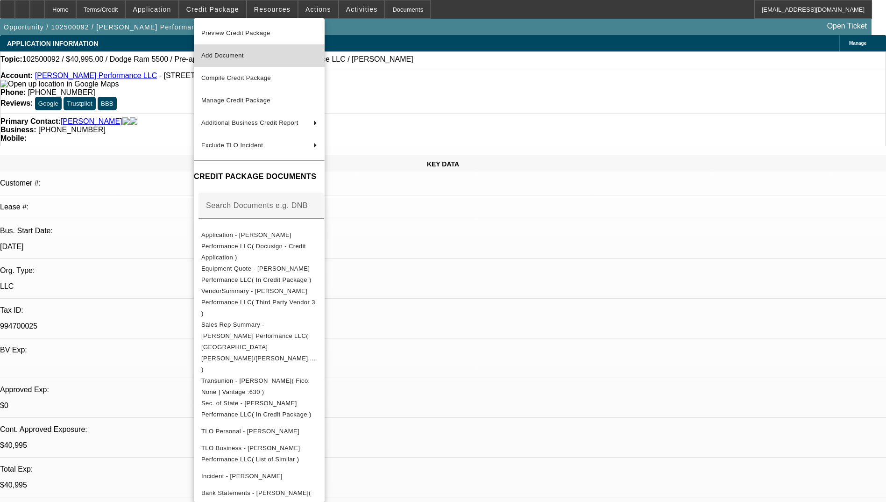  What do you see at coordinates (222, 55) in the screenshot?
I see `span: Add Document` at bounding box center [222, 55].